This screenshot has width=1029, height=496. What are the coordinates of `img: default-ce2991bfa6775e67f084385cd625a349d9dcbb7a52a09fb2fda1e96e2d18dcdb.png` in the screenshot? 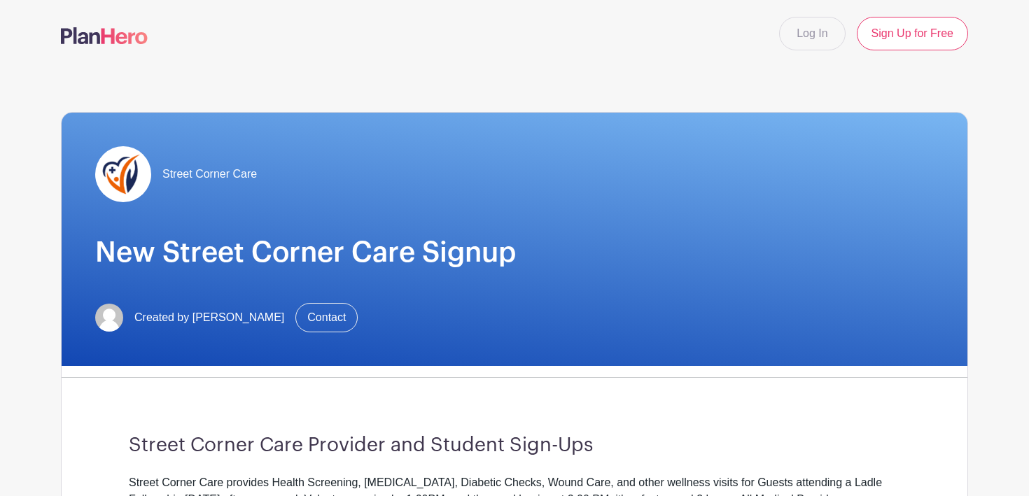 It's located at (109, 318).